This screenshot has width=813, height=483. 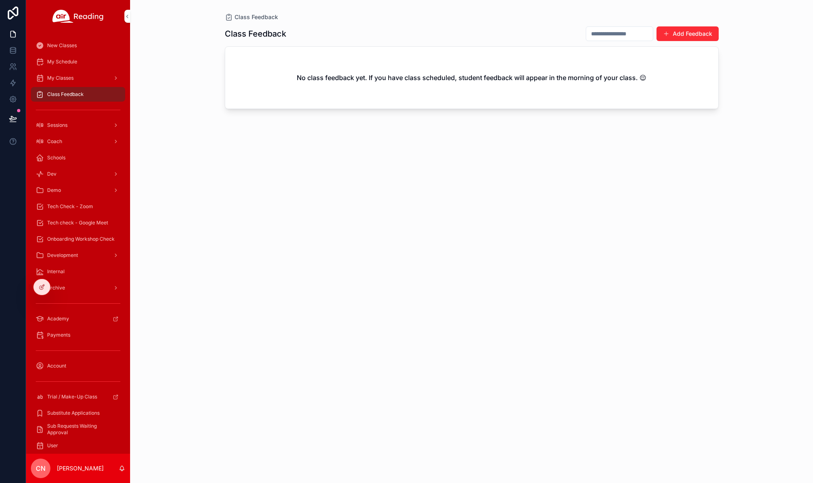 I want to click on span: Tech check - Google Meet, so click(x=78, y=223).